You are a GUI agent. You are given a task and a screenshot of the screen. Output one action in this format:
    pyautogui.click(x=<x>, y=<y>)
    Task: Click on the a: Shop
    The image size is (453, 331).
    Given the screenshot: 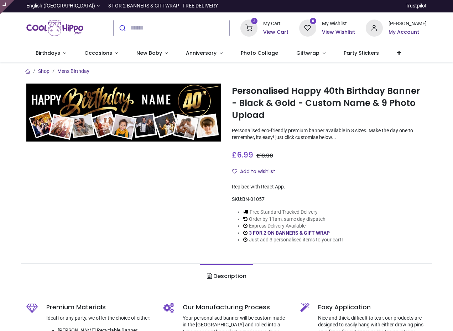 What is the action you would take?
    pyautogui.click(x=44, y=71)
    